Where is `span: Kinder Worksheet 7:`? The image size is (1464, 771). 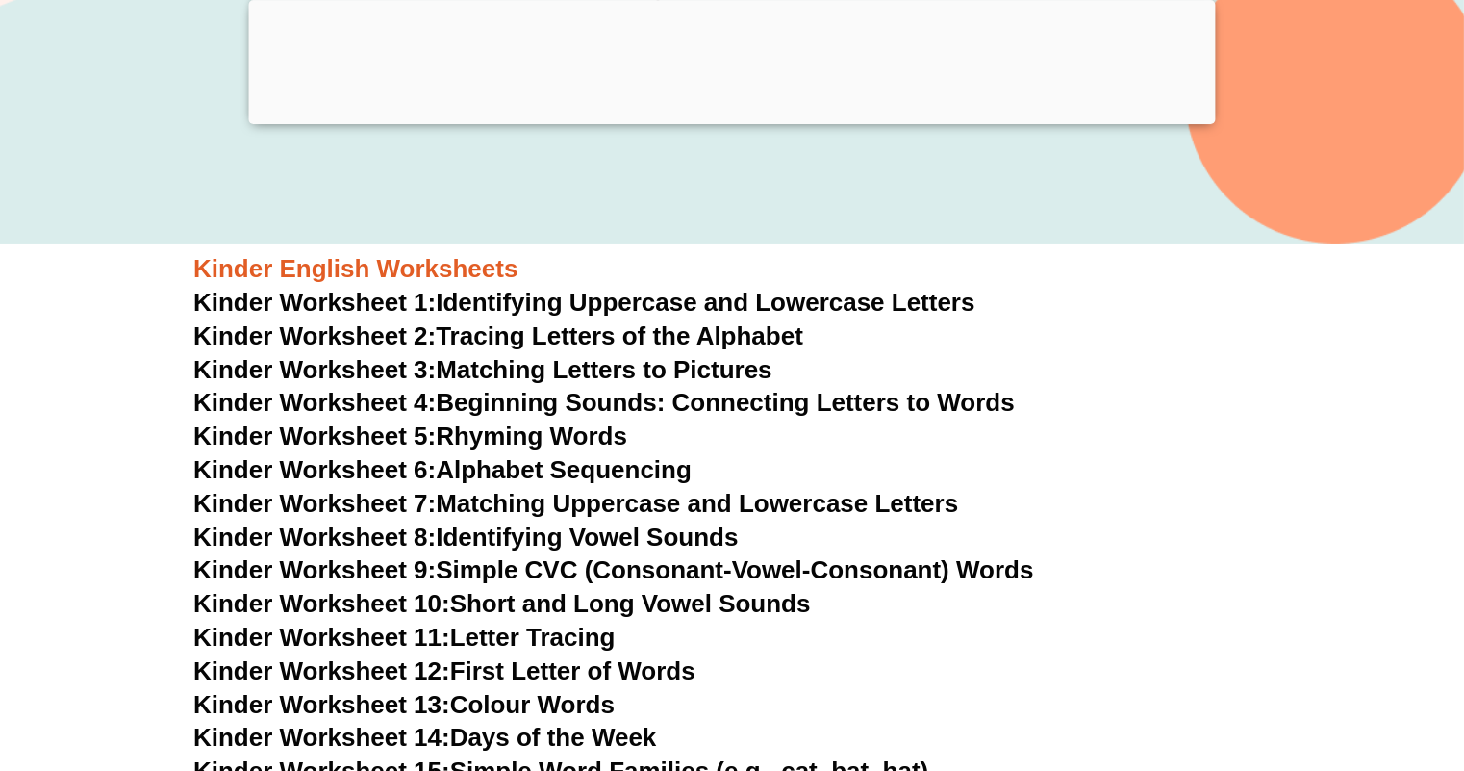
span: Kinder Worksheet 7: is located at coordinates (315, 503).